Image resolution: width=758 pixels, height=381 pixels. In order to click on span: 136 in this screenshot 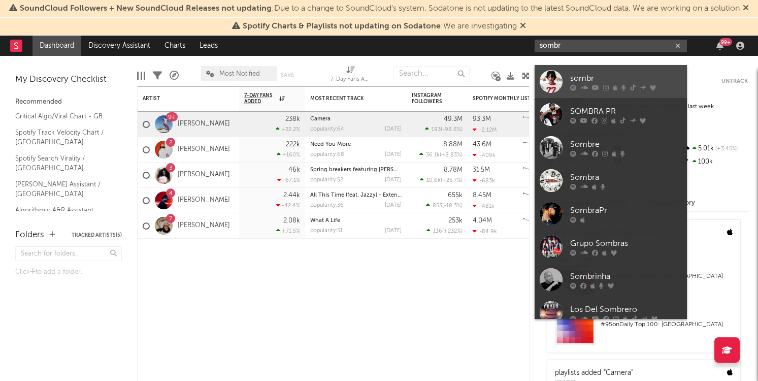, I will do `click(438, 231)`.